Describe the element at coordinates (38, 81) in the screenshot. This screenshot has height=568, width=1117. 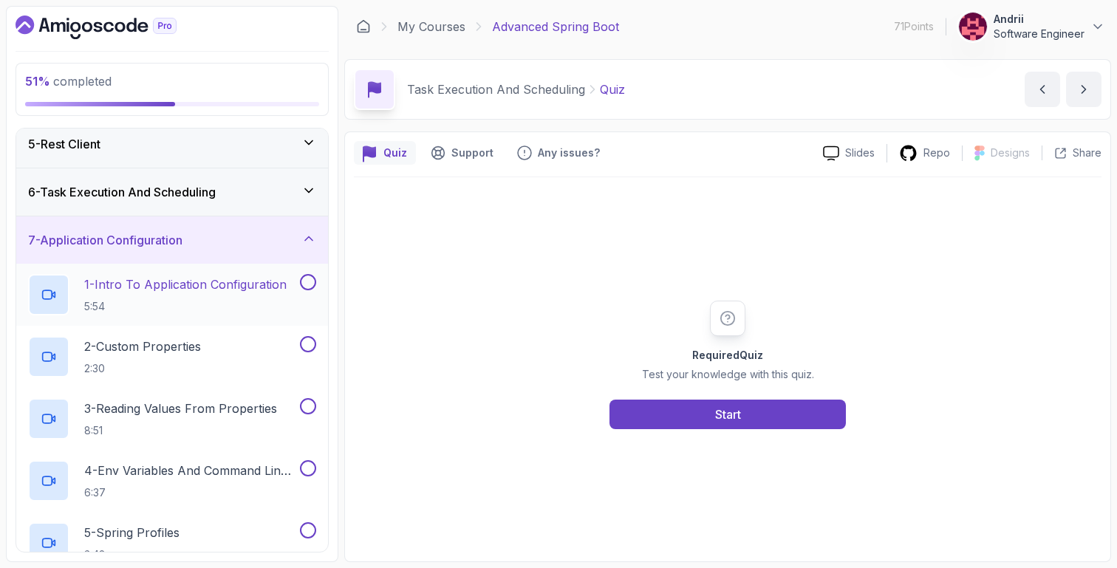
I see `span: 51 %` at that location.